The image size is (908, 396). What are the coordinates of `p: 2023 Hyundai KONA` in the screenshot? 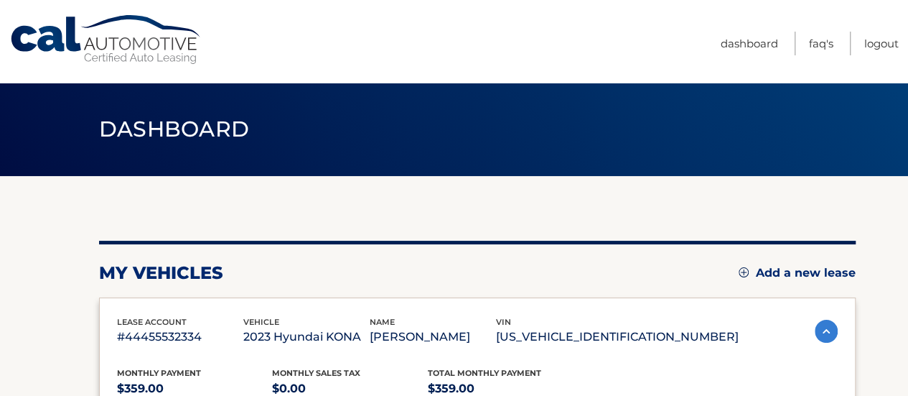 It's located at (307, 337).